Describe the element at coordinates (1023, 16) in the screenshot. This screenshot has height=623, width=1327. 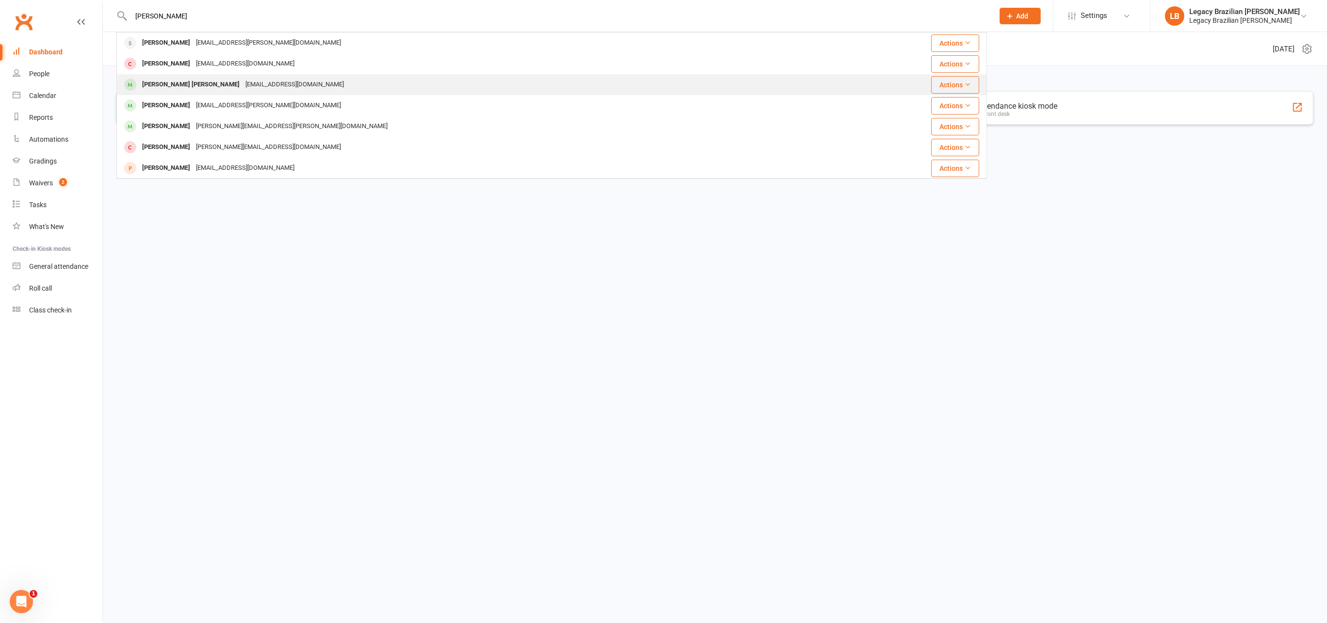
I see `span: Add` at that location.